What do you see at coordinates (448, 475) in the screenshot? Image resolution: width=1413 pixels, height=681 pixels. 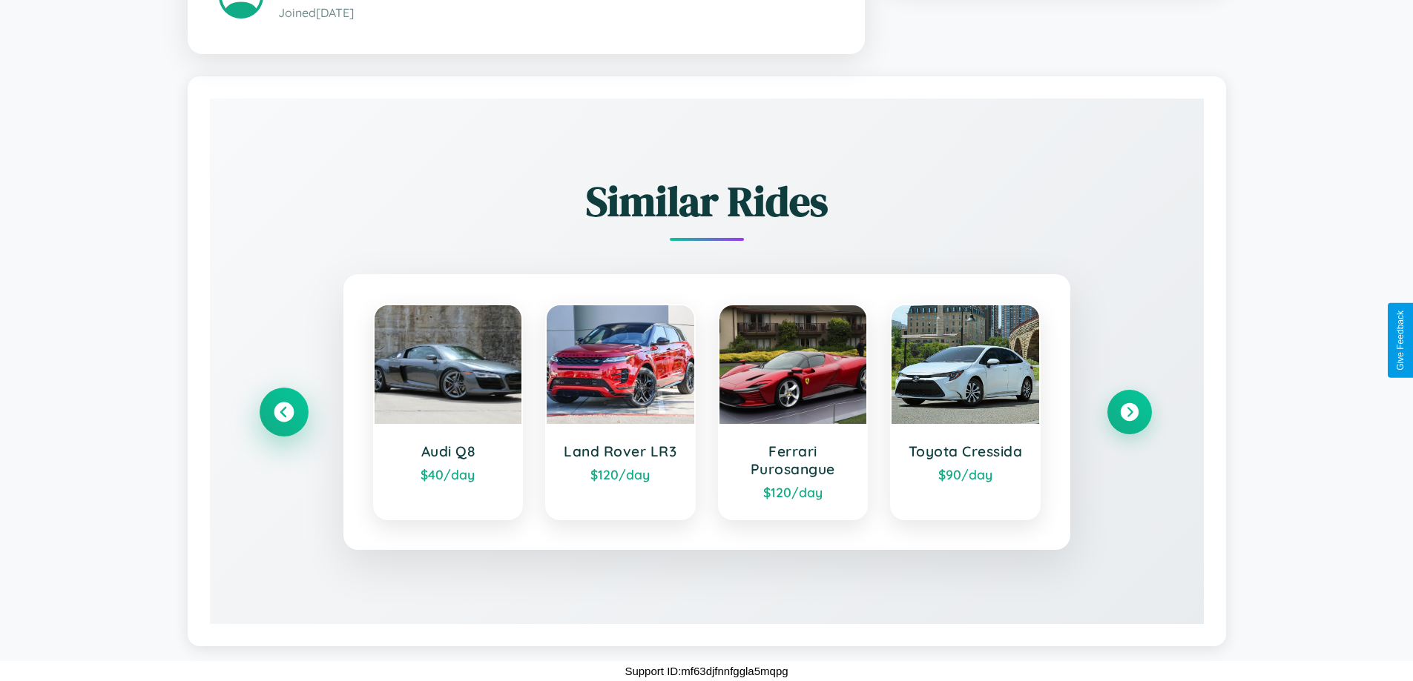 I see `div: $ 40 /day` at bounding box center [448, 475].